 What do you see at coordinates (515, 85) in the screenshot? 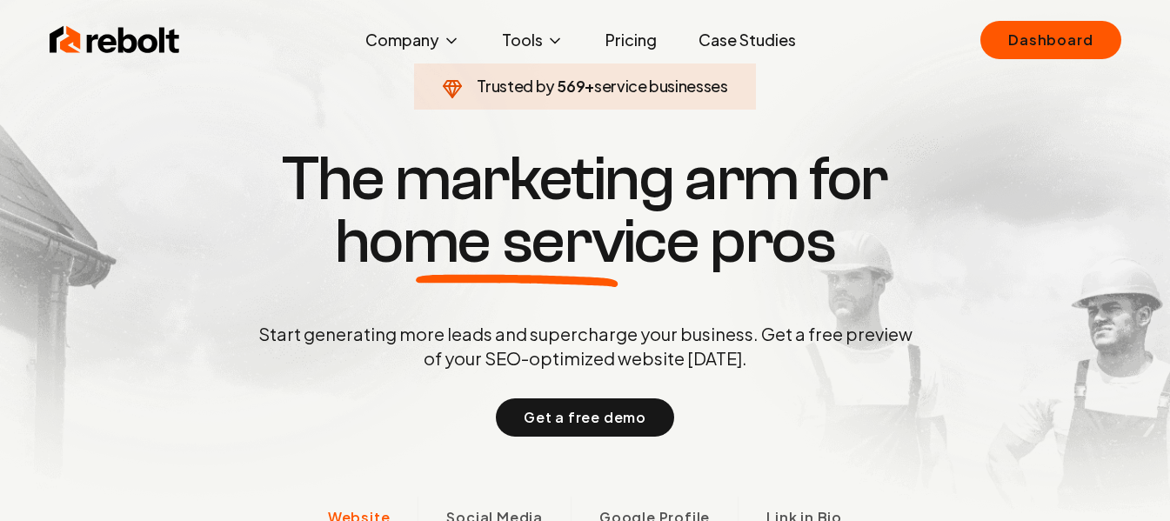
I see `span: Trusted by` at bounding box center [515, 85].